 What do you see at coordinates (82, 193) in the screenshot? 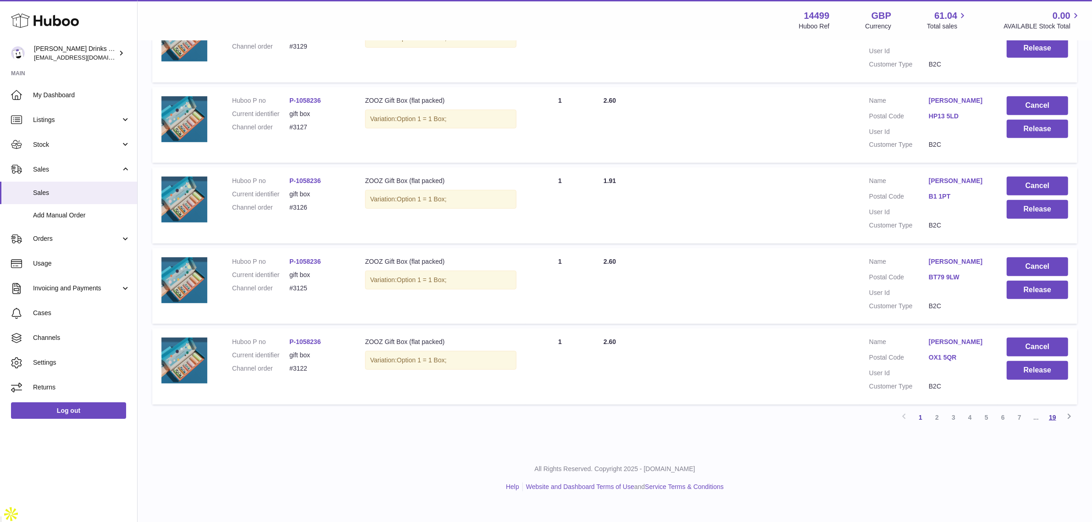
I see `span: Sales` at bounding box center [82, 193].